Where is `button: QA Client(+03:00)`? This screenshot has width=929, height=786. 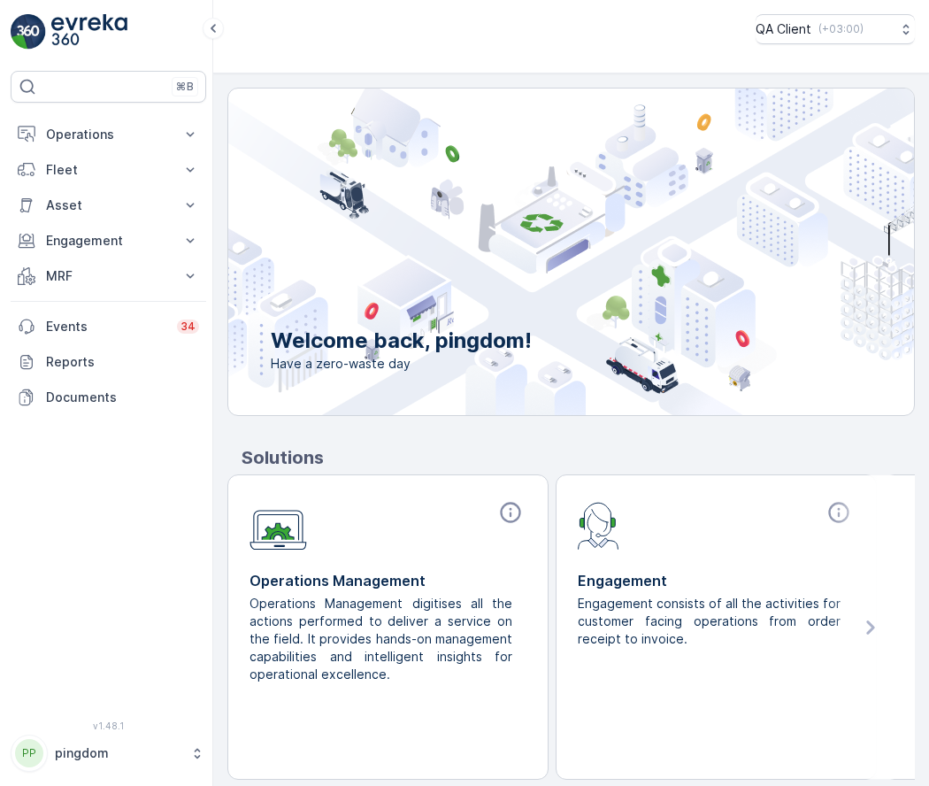 button: QA Client(+03:00) is located at coordinates (835, 29).